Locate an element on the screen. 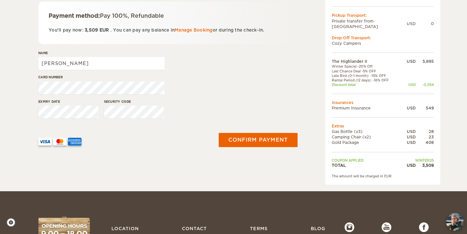  td: Extras is located at coordinates (383, 126).